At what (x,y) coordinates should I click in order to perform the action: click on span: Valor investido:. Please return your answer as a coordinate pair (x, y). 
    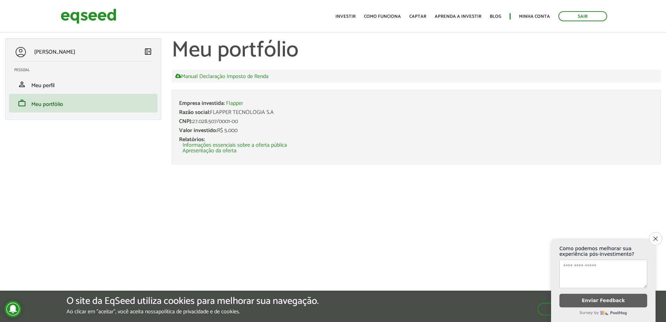
    Looking at the image, I should click on (198, 130).